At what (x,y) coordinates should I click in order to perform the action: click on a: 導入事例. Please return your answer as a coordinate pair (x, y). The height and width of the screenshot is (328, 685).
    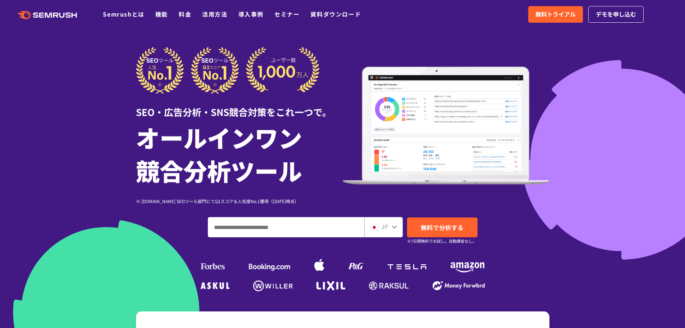
    Looking at the image, I should click on (251, 14).